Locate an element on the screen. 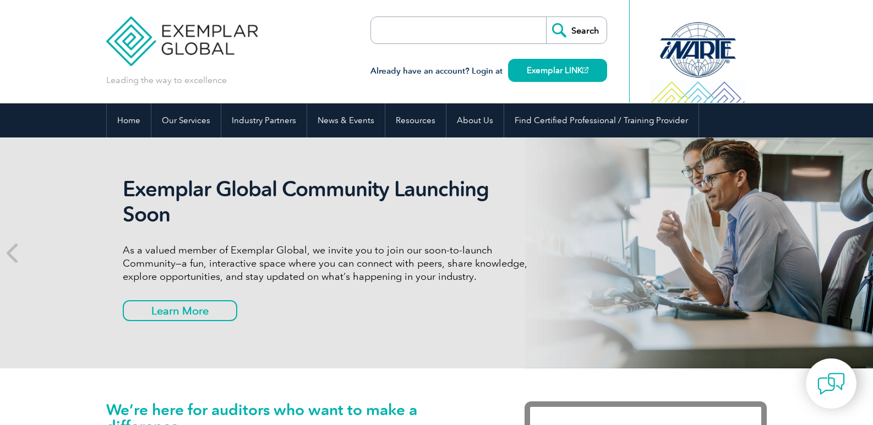 The height and width of the screenshot is (425, 873). p: As a valued member of Exemplar Global, we invite you to join our soon-to-launch Community—a fun, ... is located at coordinates (329, 264).